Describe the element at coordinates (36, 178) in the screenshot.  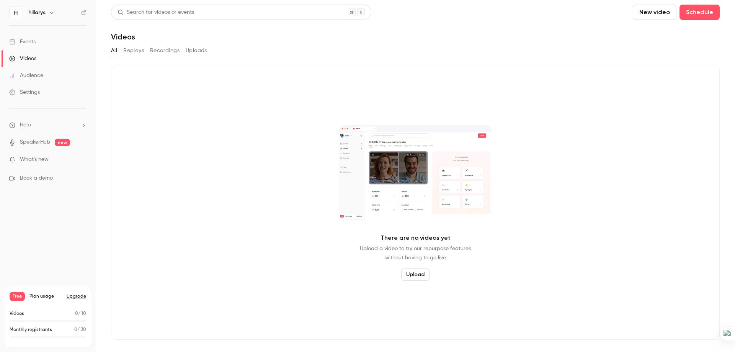
I see `span: Book a demo` at that location.